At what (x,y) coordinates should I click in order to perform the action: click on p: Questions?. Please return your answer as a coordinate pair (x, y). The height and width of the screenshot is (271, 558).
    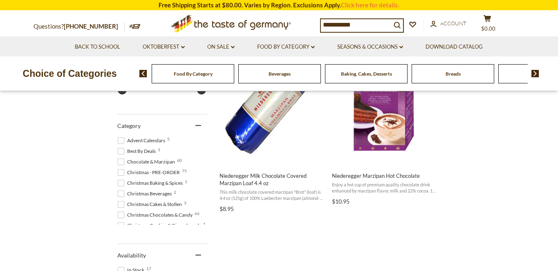
    Looking at the image, I should click on (79, 27).